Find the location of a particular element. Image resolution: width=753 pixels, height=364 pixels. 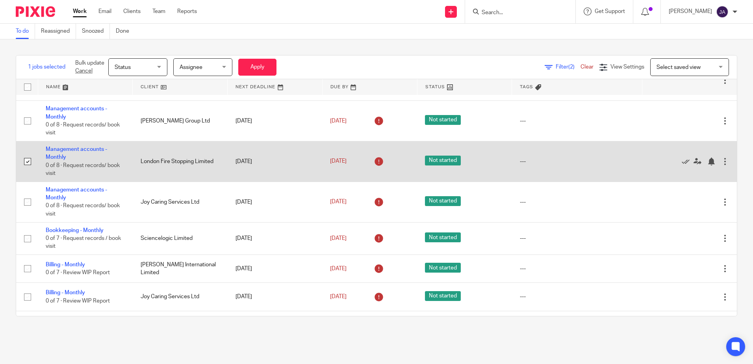

span: Status is located at coordinates (123, 67).